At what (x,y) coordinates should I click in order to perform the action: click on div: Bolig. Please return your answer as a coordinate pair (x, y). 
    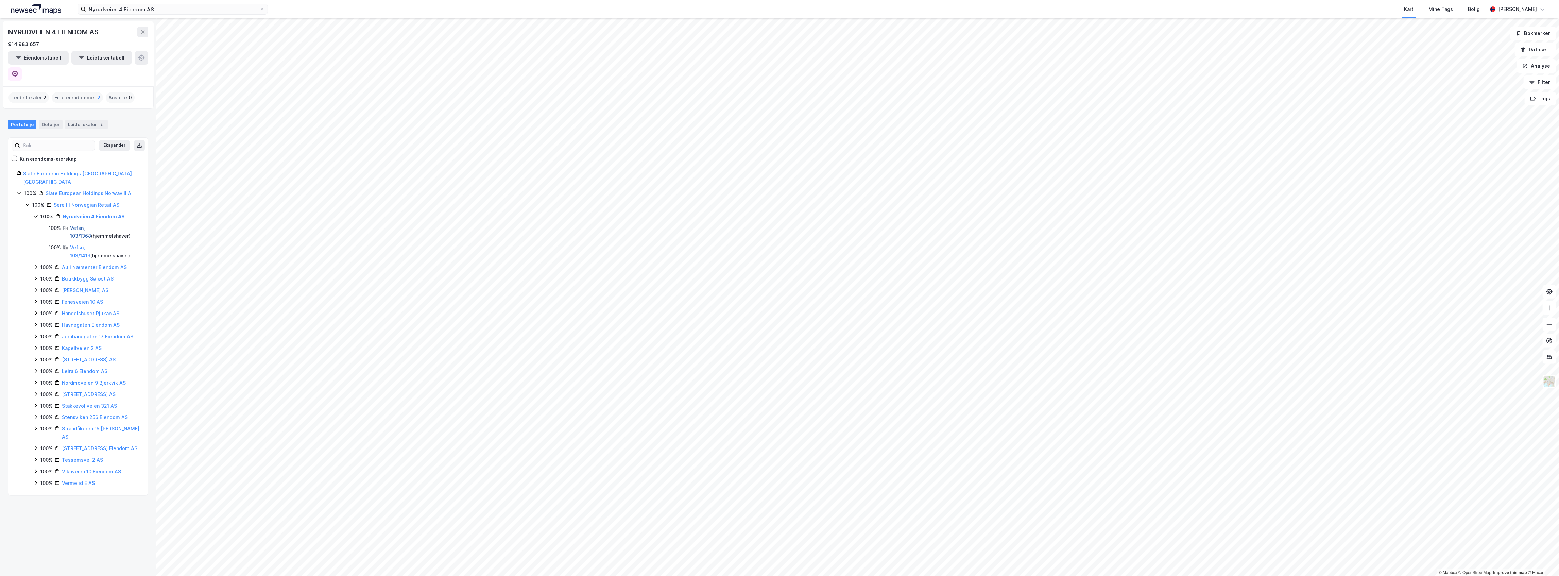
    Looking at the image, I should click on (1474, 9).